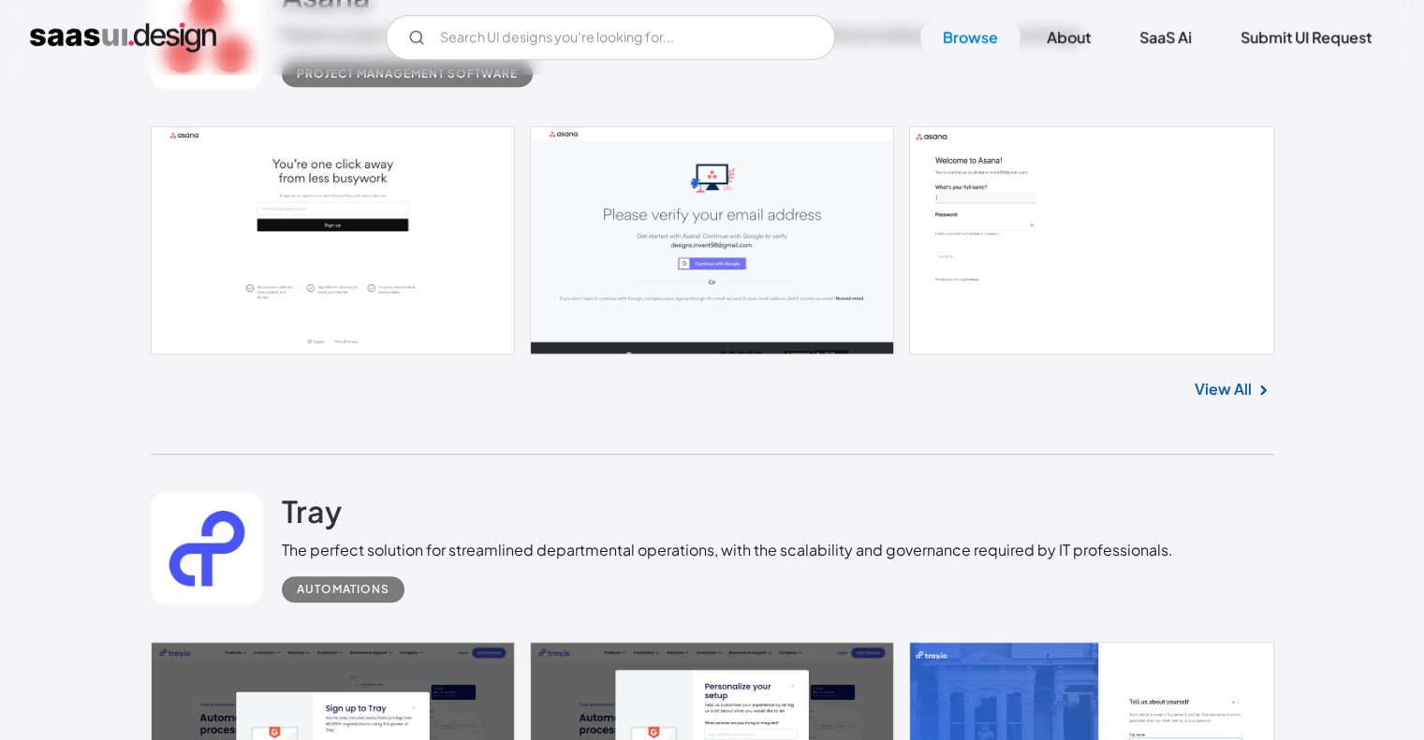  I want to click on a: Browse, so click(970, 37).